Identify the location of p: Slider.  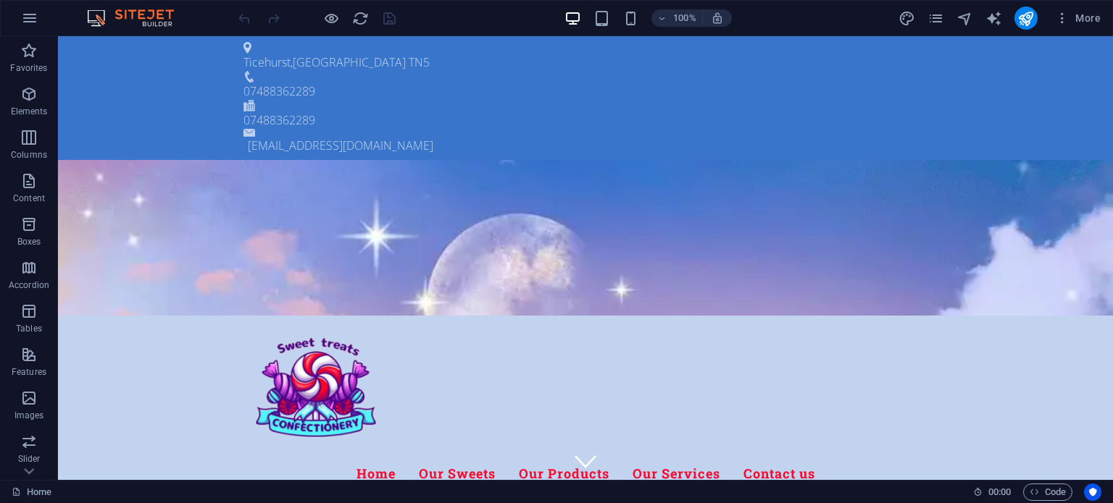
(29, 459).